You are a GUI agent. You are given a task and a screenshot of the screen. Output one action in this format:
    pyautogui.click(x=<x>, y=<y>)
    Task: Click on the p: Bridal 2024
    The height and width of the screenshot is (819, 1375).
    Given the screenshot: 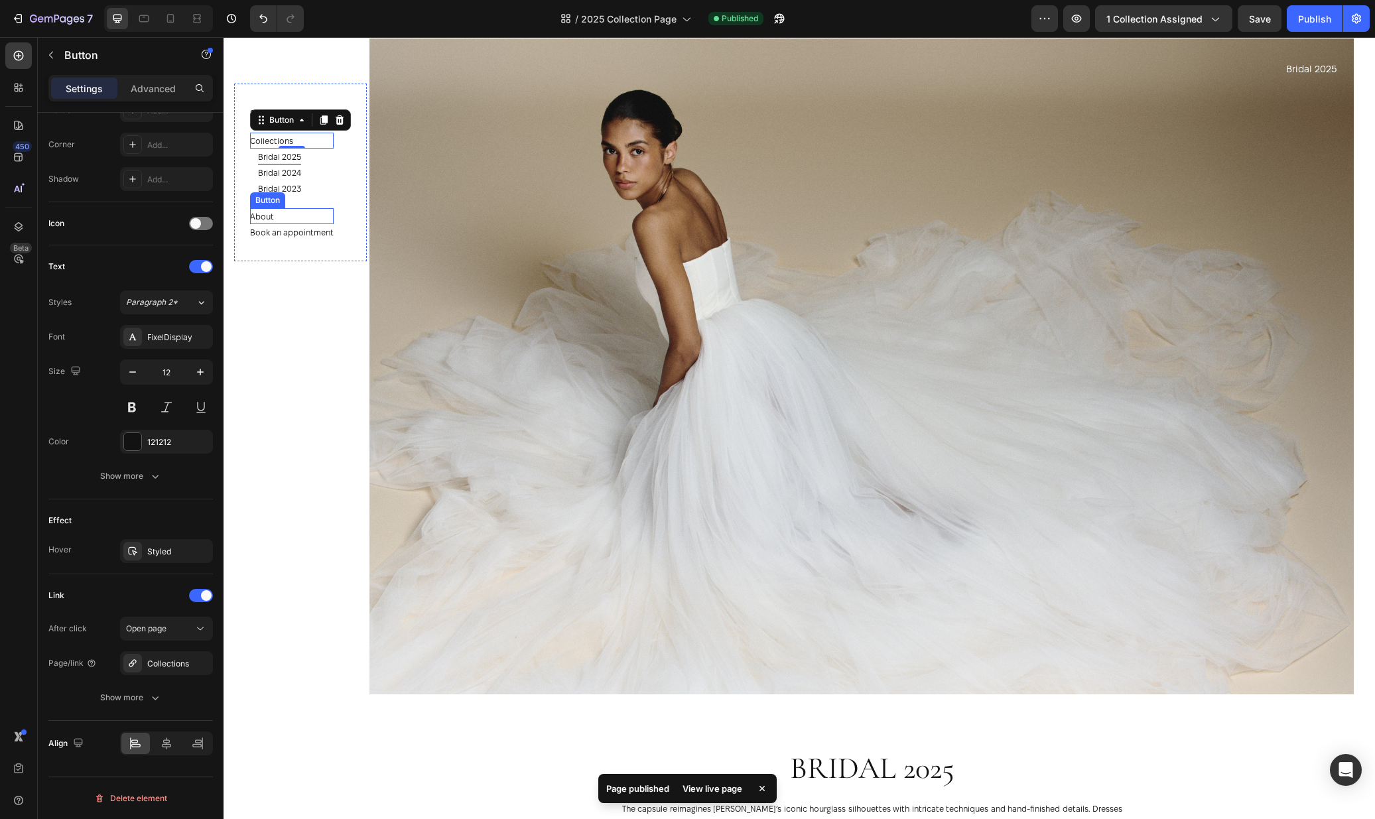 What is the action you would take?
    pyautogui.click(x=56, y=136)
    